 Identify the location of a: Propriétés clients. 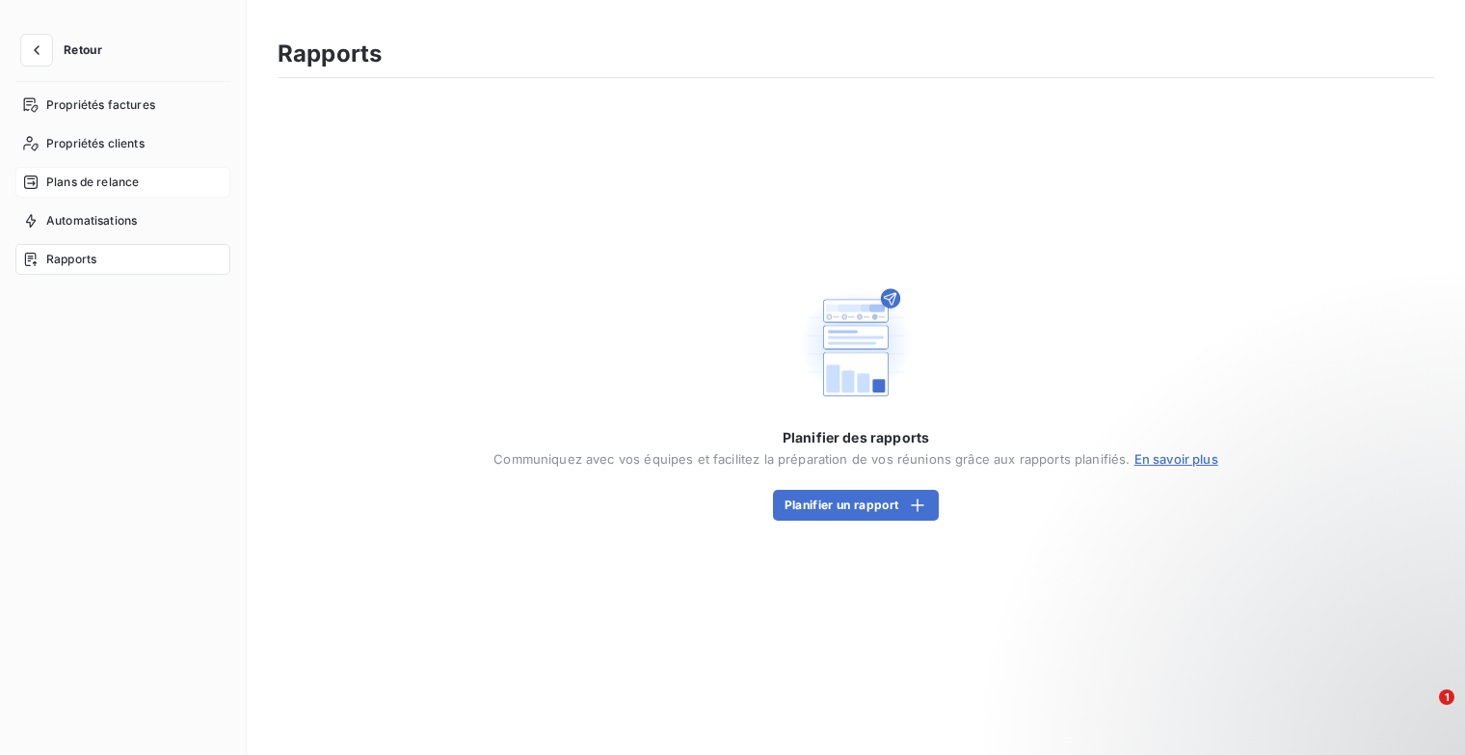
(122, 144).